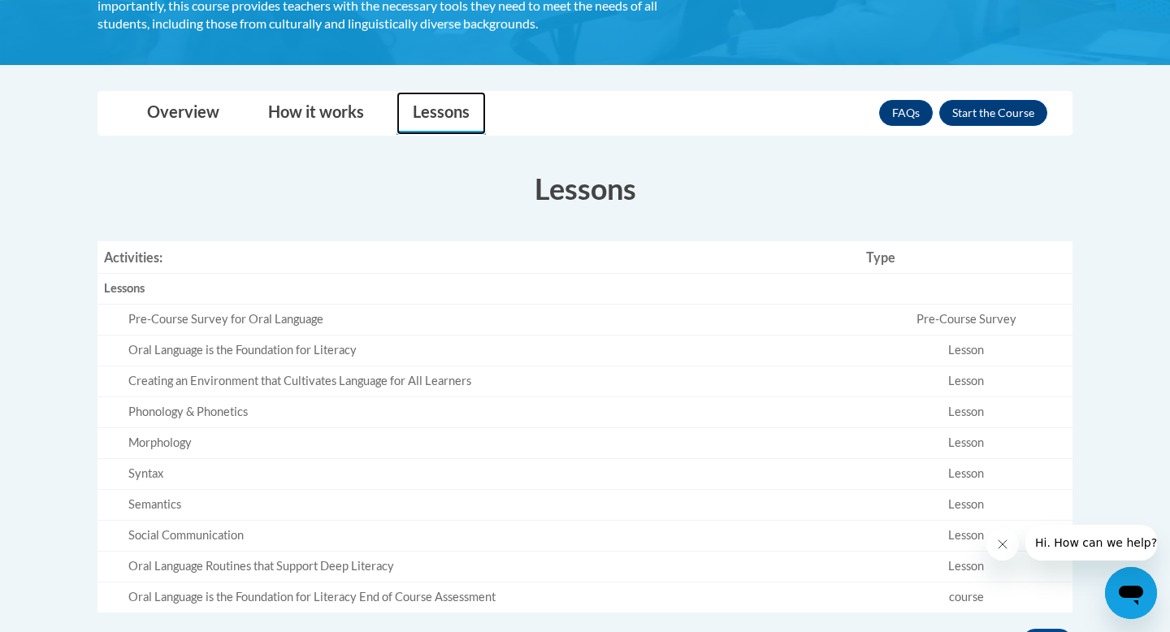 The image size is (1170, 632). What do you see at coordinates (491, 505) in the screenshot?
I see `div: Semantics` at bounding box center [491, 505].